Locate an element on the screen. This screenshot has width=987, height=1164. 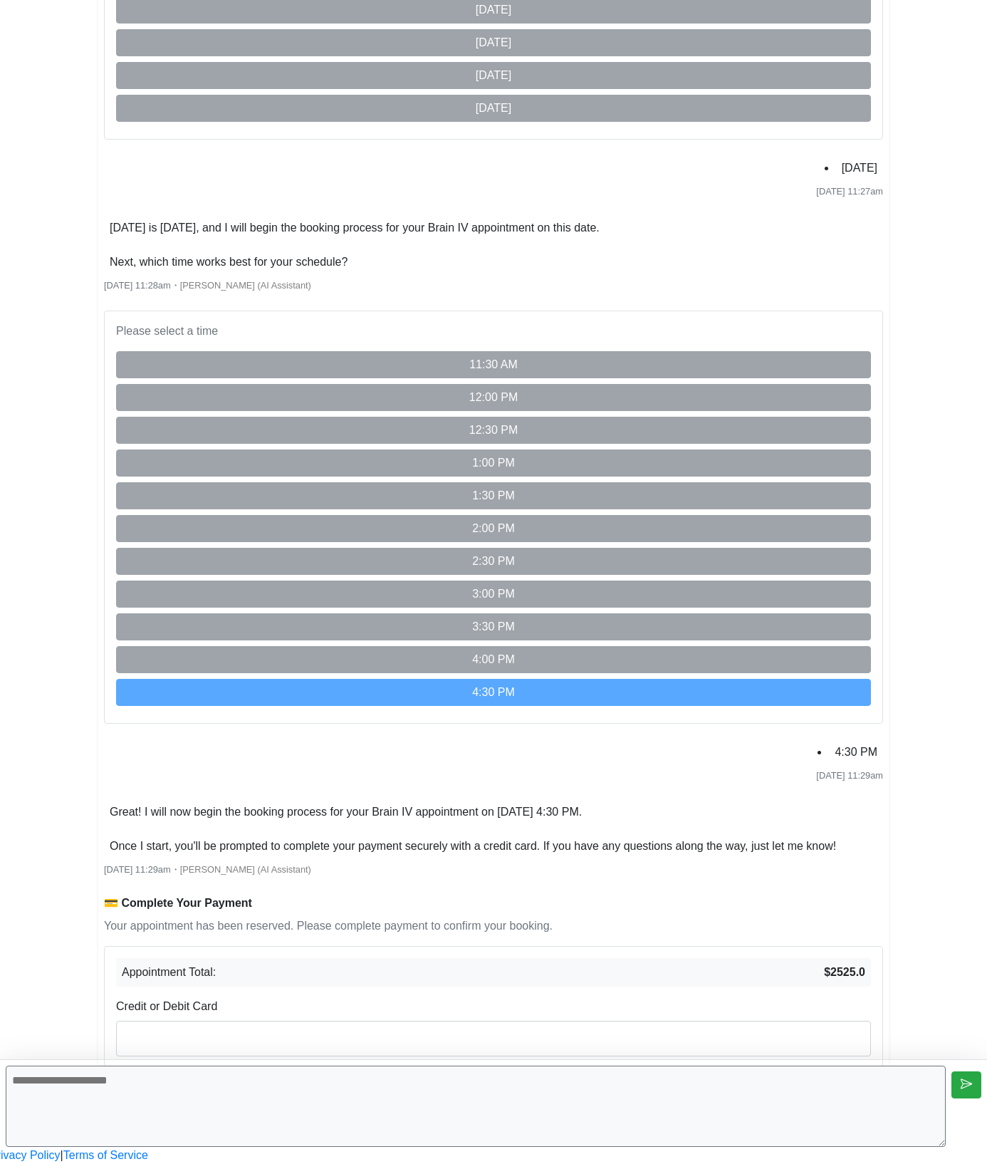
button: 4:30 PM is located at coordinates (494, 692).